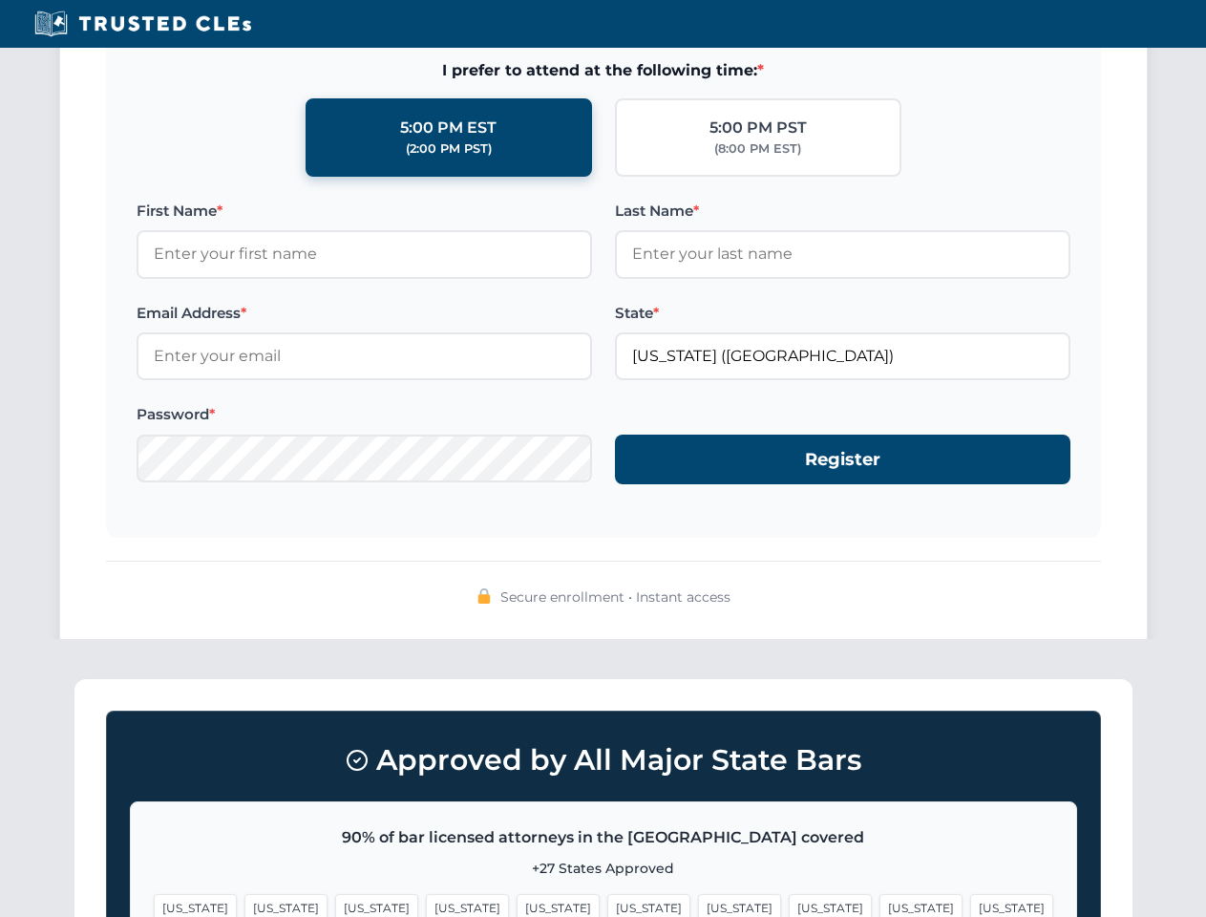  I want to click on span: Secure enrollment • Instant access, so click(615, 597).